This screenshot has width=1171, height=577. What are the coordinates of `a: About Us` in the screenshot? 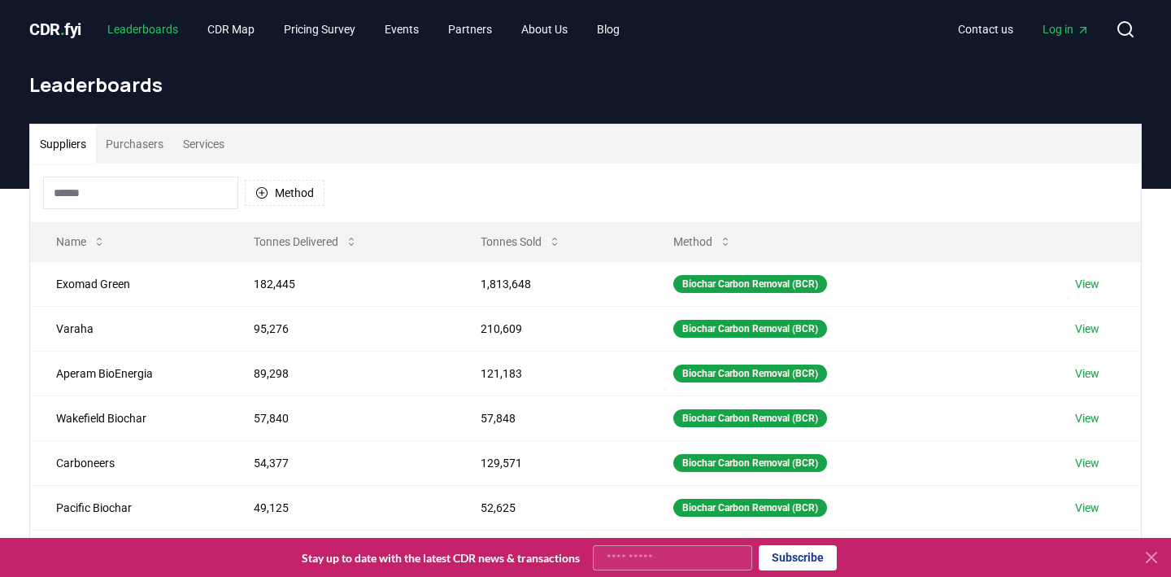 It's located at (544, 29).